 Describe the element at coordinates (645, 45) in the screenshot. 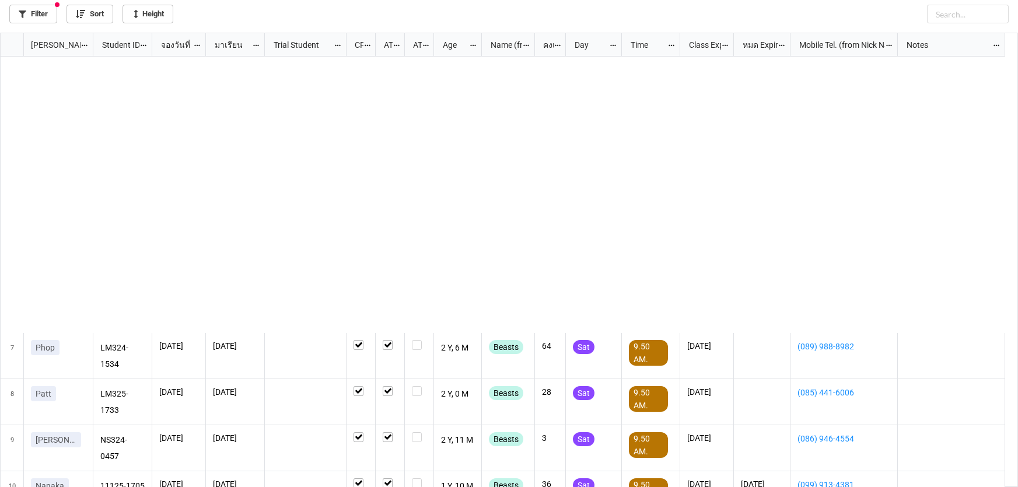

I see `div: Time` at that location.